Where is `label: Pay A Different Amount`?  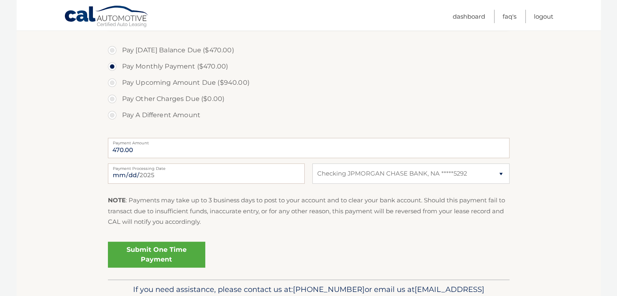 label: Pay A Different Amount is located at coordinates (309, 115).